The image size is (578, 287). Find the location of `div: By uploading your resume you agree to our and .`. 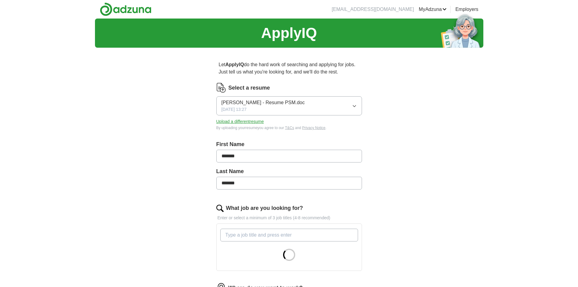

div: By uploading your resume you agree to our and . is located at coordinates (289, 128).